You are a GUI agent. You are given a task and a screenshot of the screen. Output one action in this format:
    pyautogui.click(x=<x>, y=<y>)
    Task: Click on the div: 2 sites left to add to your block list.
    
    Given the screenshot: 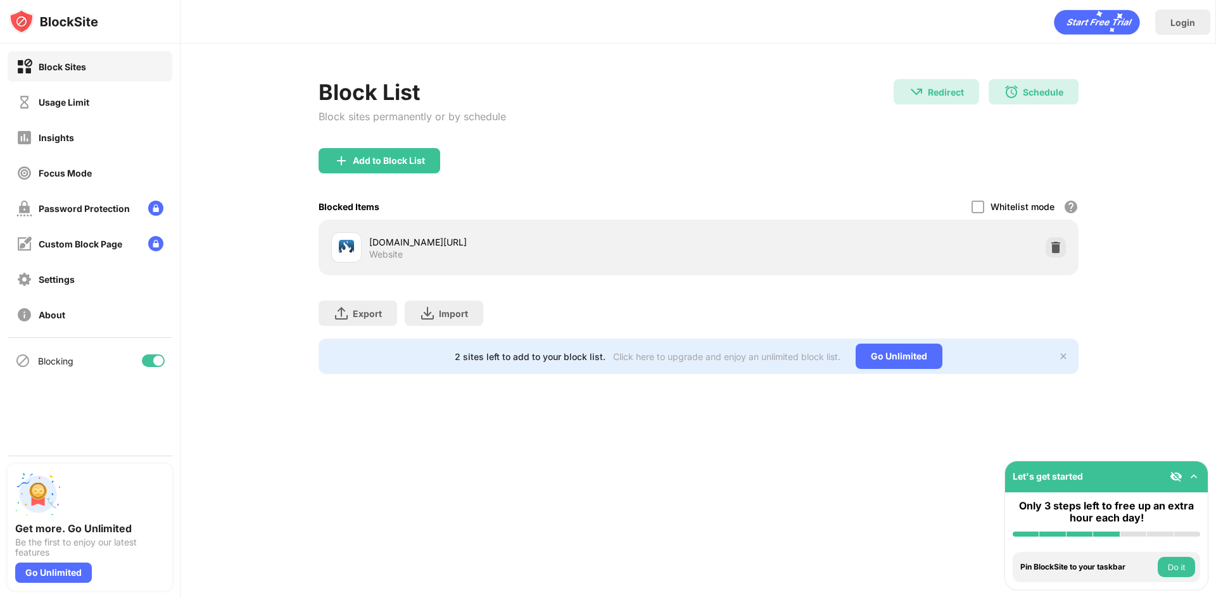 What is the action you would take?
    pyautogui.click(x=530, y=357)
    